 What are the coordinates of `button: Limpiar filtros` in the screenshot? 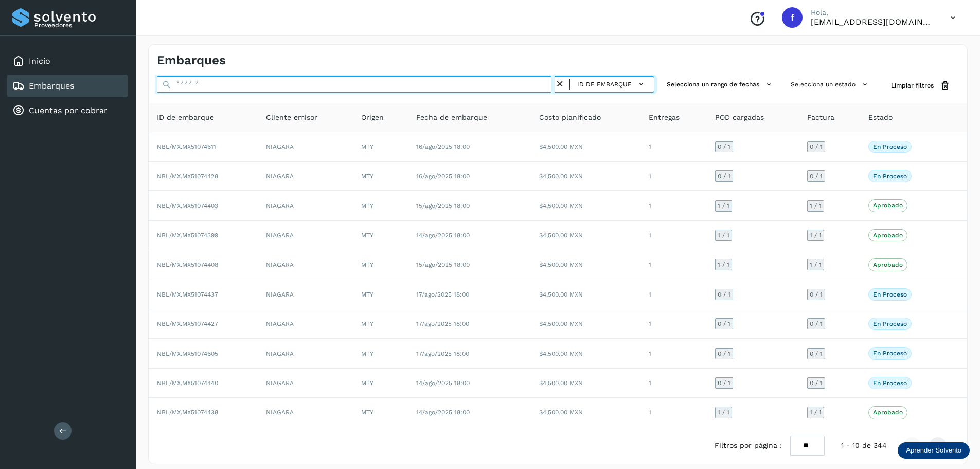 It's located at (921, 85).